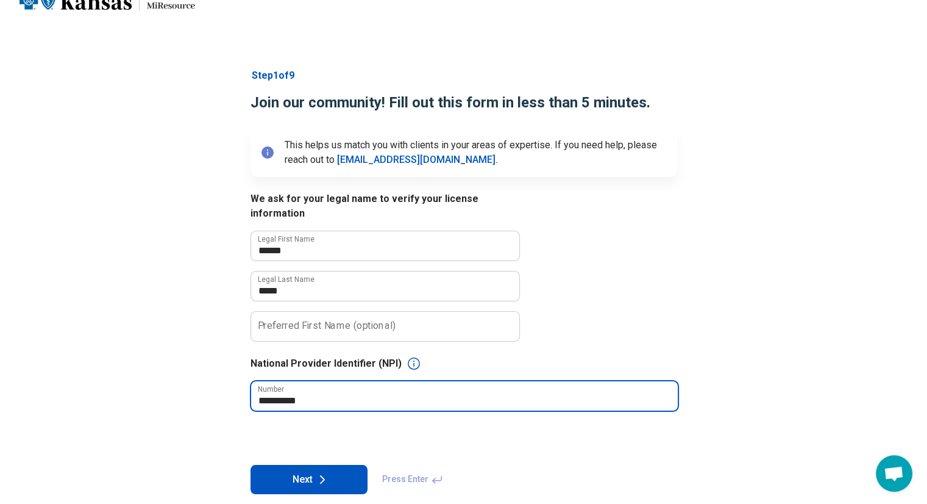 This screenshot has width=927, height=504. What do you see at coordinates (271, 389) in the screenshot?
I see `label: Number` at bounding box center [271, 389].